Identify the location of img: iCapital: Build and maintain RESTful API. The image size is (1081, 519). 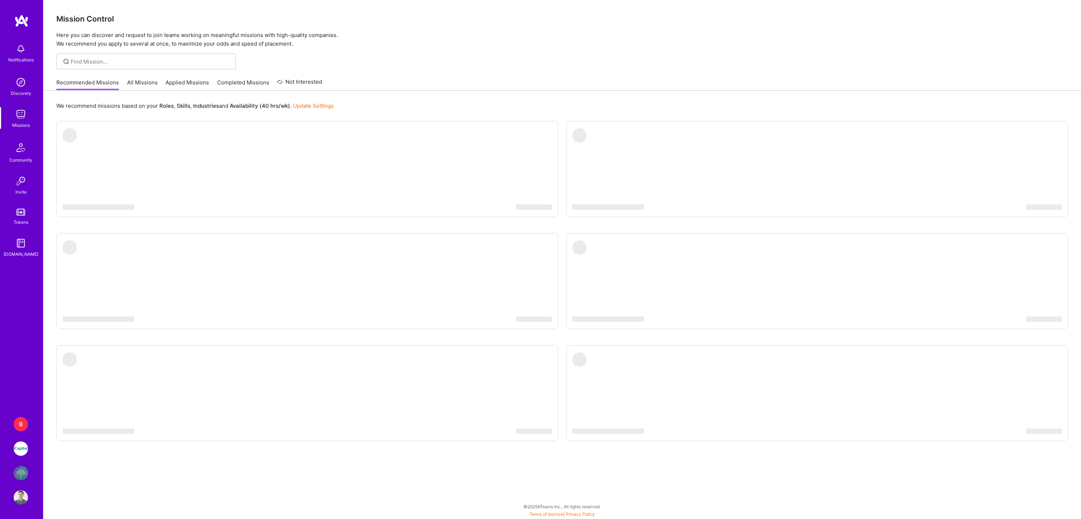
(21, 449).